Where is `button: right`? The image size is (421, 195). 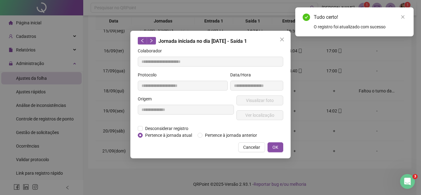 button: right is located at coordinates (151, 41).